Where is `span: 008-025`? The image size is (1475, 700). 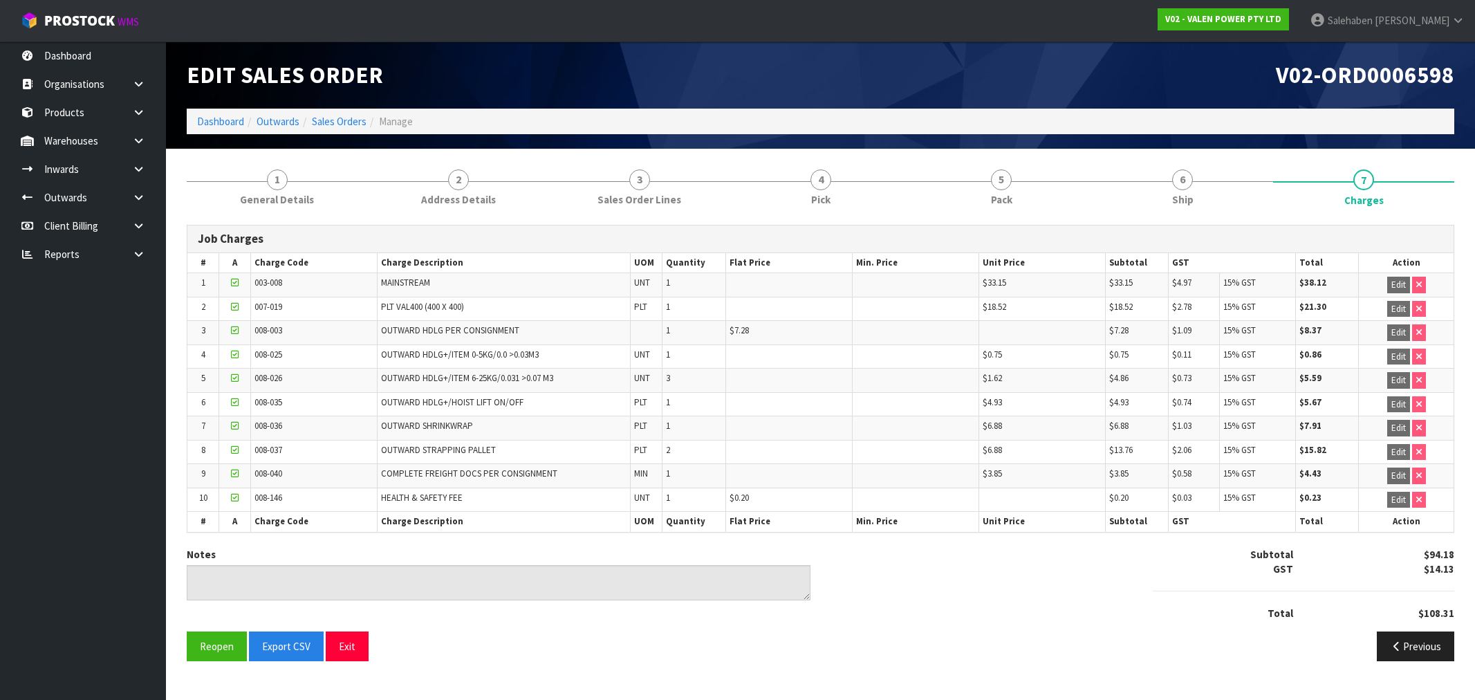
span: 008-025 is located at coordinates (268, 354).